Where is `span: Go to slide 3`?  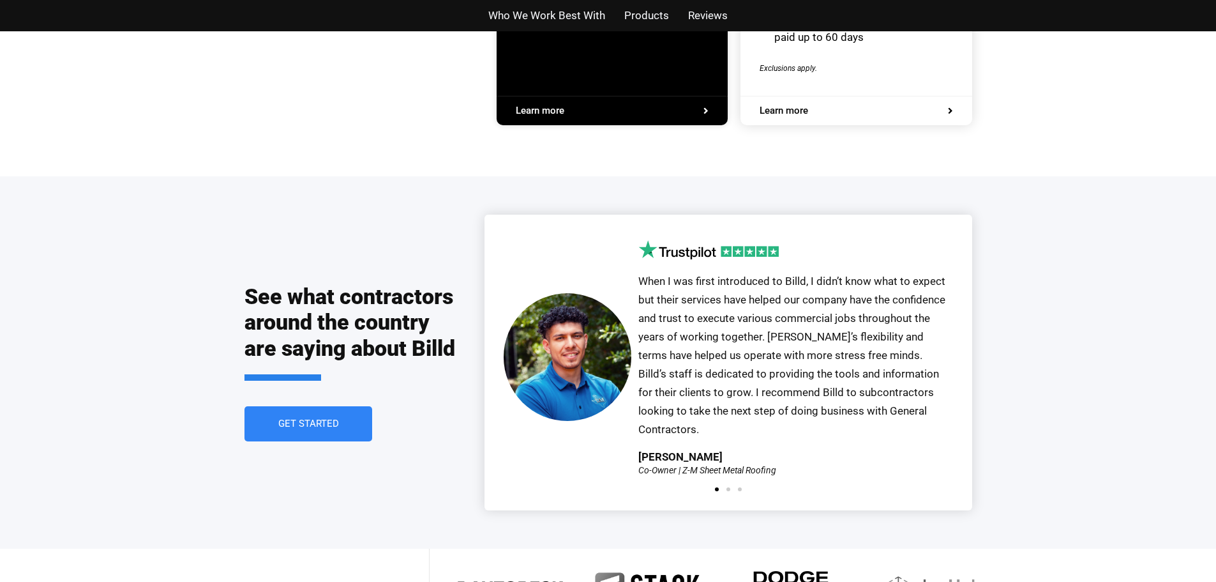
span: Go to slide 3 is located at coordinates (740, 489).